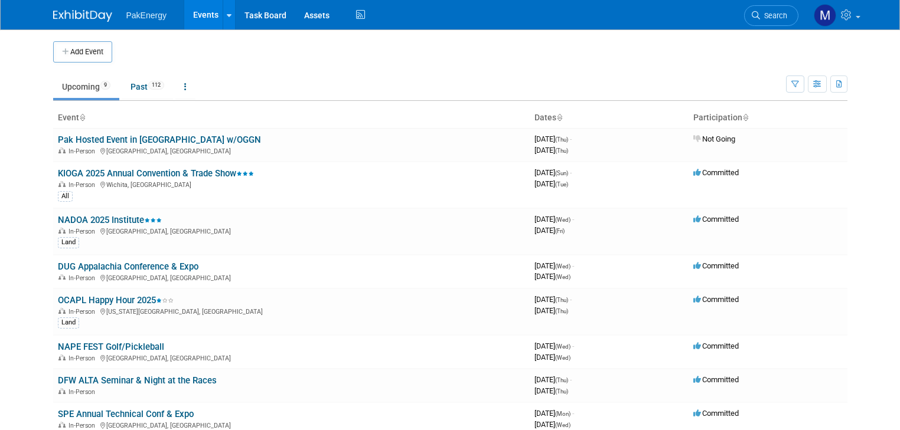  Describe the element at coordinates (563, 414) in the screenshot. I see `span: (Mon)` at that location.